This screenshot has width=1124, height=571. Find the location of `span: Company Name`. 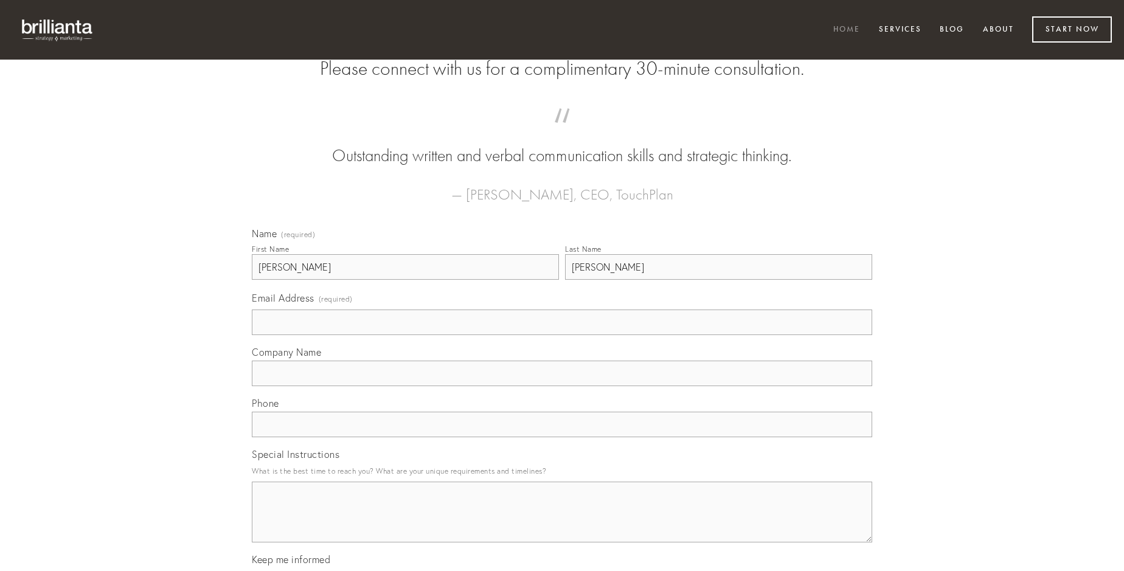

span: Company Name is located at coordinates (286, 352).